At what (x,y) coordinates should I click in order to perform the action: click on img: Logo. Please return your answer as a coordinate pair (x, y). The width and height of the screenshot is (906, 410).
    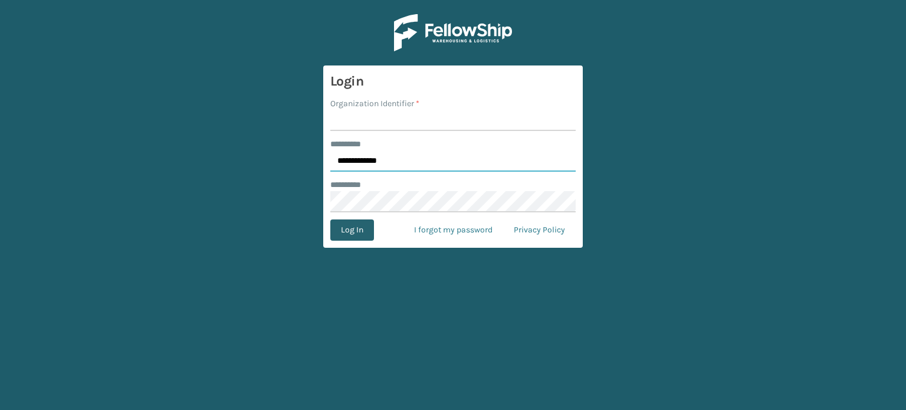
    Looking at the image, I should click on (453, 32).